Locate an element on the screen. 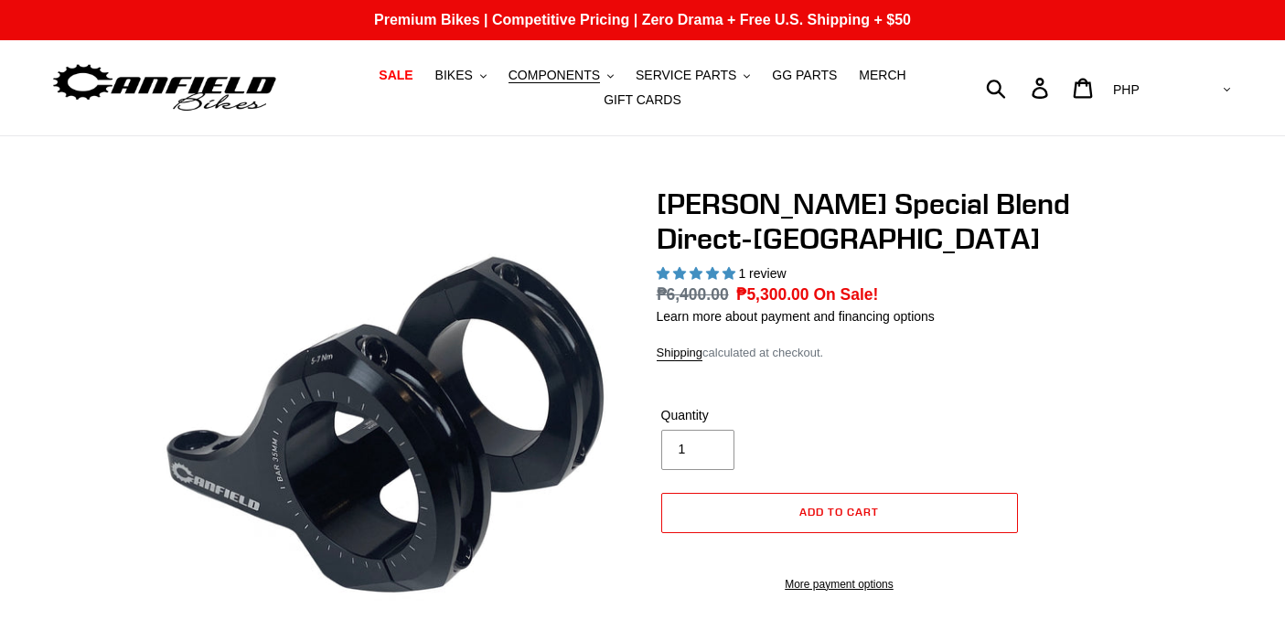  span: MERCH is located at coordinates (882, 75).